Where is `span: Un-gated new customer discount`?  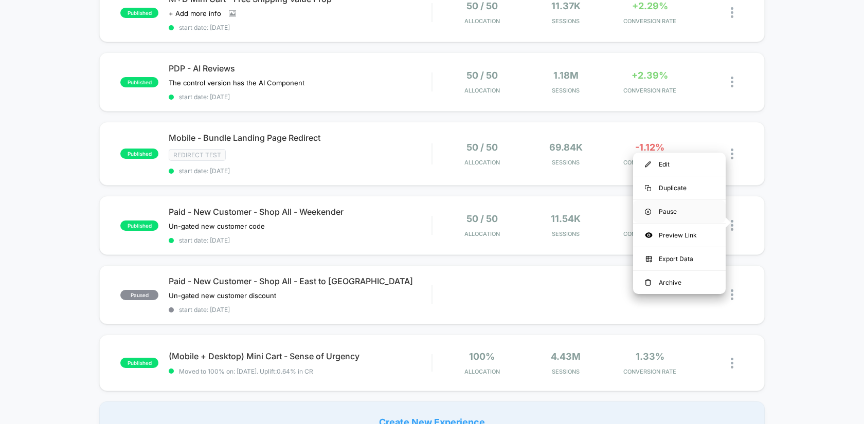
span: Un-gated new customer discount is located at coordinates (222, 296).